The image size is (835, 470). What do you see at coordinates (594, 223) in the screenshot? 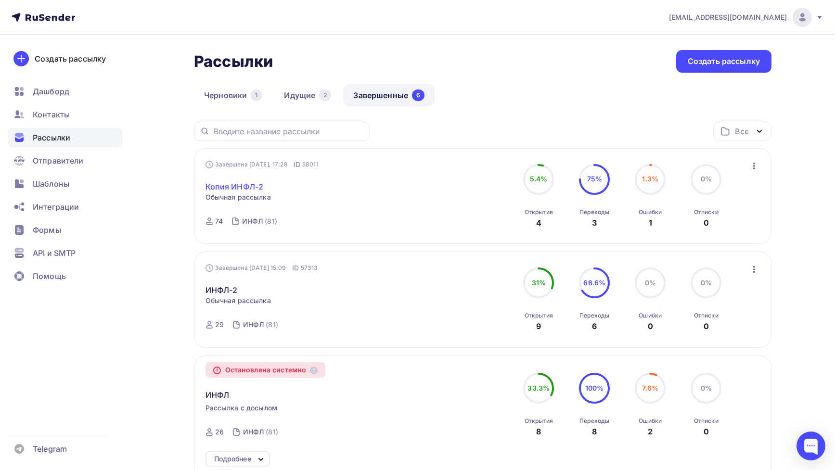
I see `div: 3` at bounding box center [594, 223].